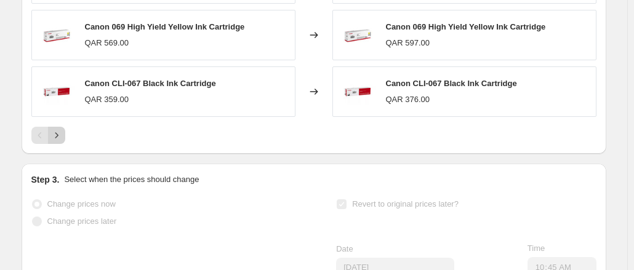  Describe the element at coordinates (536, 248) in the screenshot. I see `span: Time` at that location.